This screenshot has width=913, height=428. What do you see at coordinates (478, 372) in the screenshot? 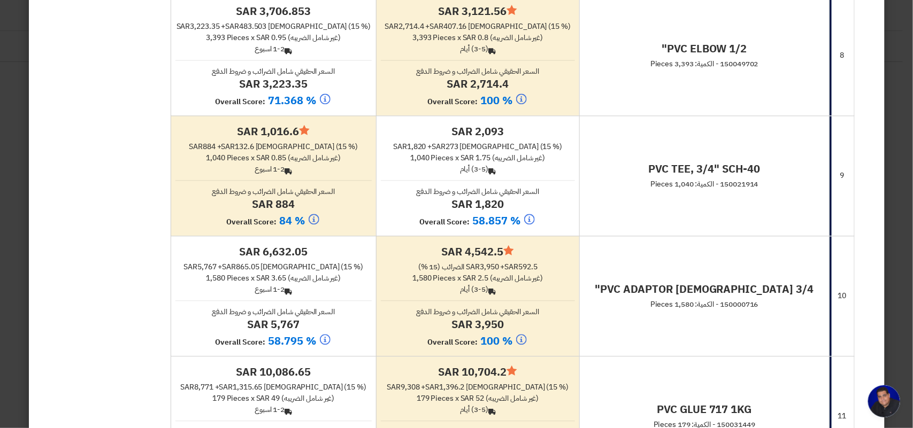
I see `h4: sar 10,704.2` at bounding box center [478, 372].